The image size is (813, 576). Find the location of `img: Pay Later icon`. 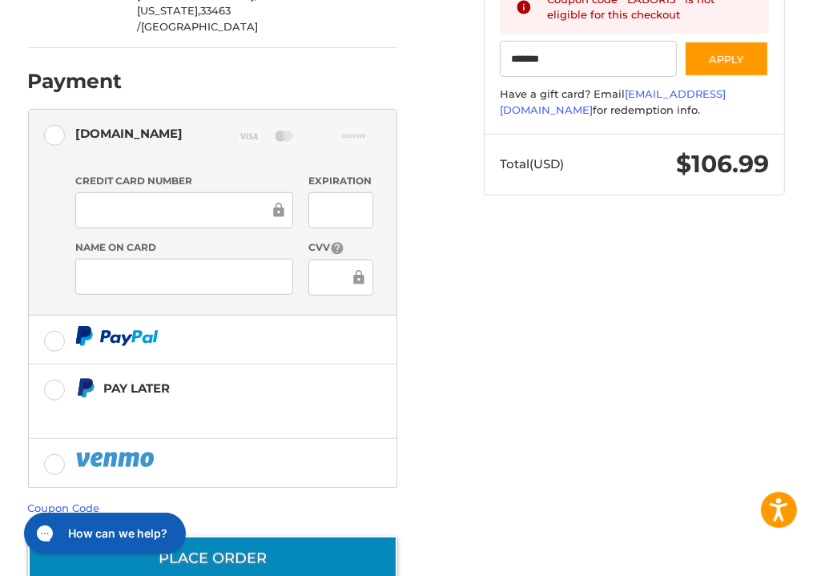

img: Pay Later icon is located at coordinates (85, 388).